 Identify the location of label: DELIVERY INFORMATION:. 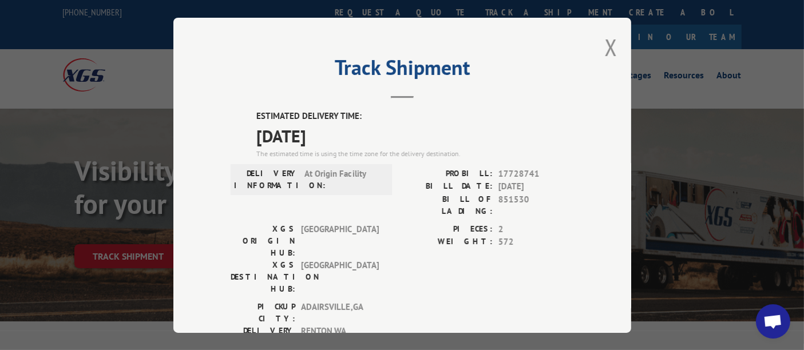
(266, 179).